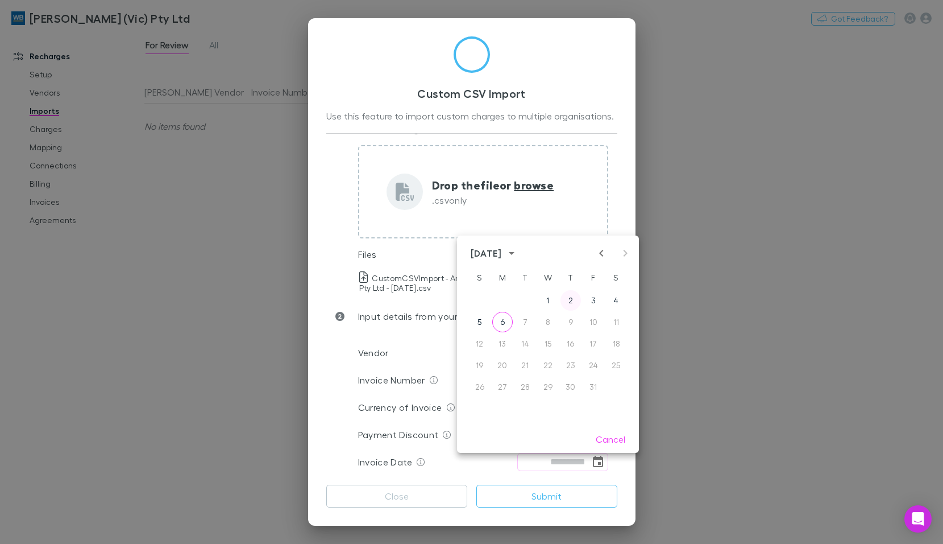  What do you see at coordinates (547, 496) in the screenshot?
I see `button: Submit` at bounding box center [547, 496].